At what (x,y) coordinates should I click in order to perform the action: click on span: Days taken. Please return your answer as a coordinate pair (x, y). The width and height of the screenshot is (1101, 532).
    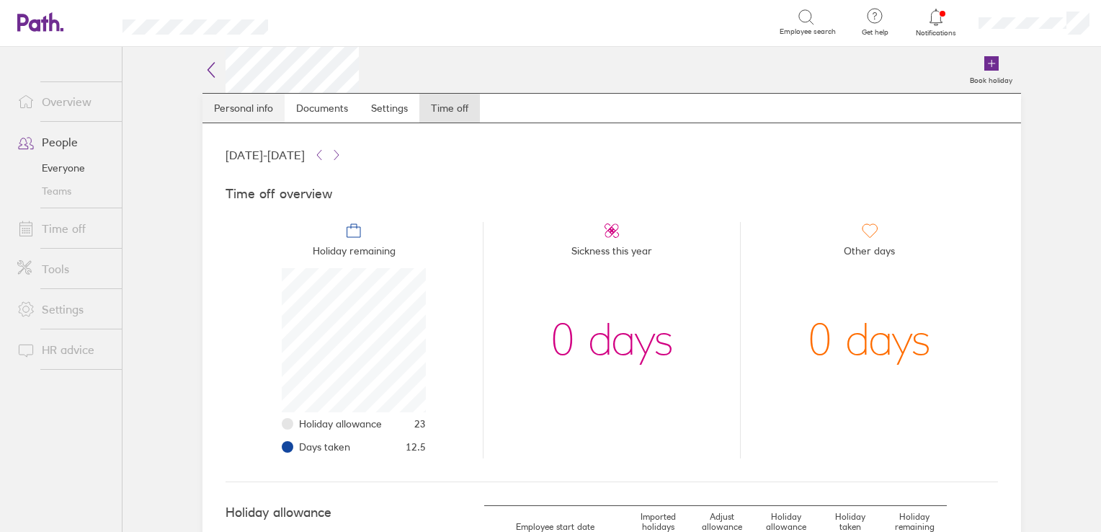
    Looking at the image, I should click on (324, 447).